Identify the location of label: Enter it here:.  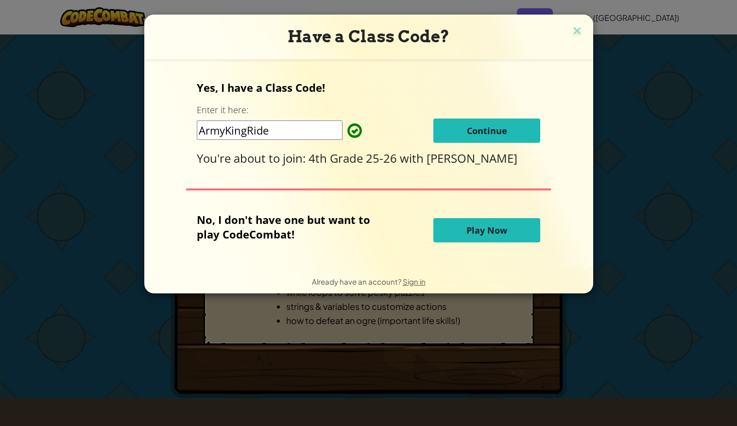
(222, 110).